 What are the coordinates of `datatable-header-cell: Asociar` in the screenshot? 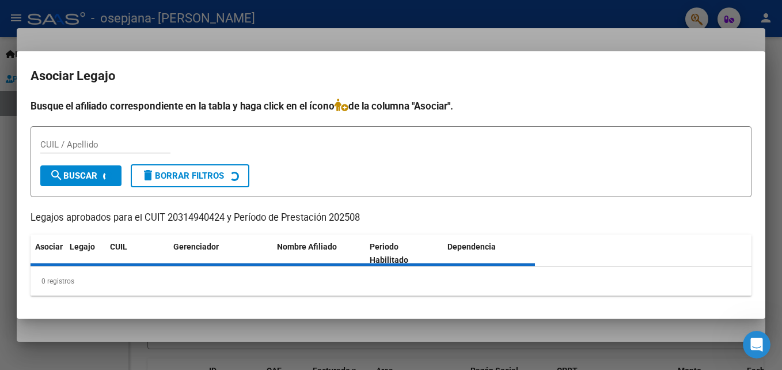 It's located at (48, 253).